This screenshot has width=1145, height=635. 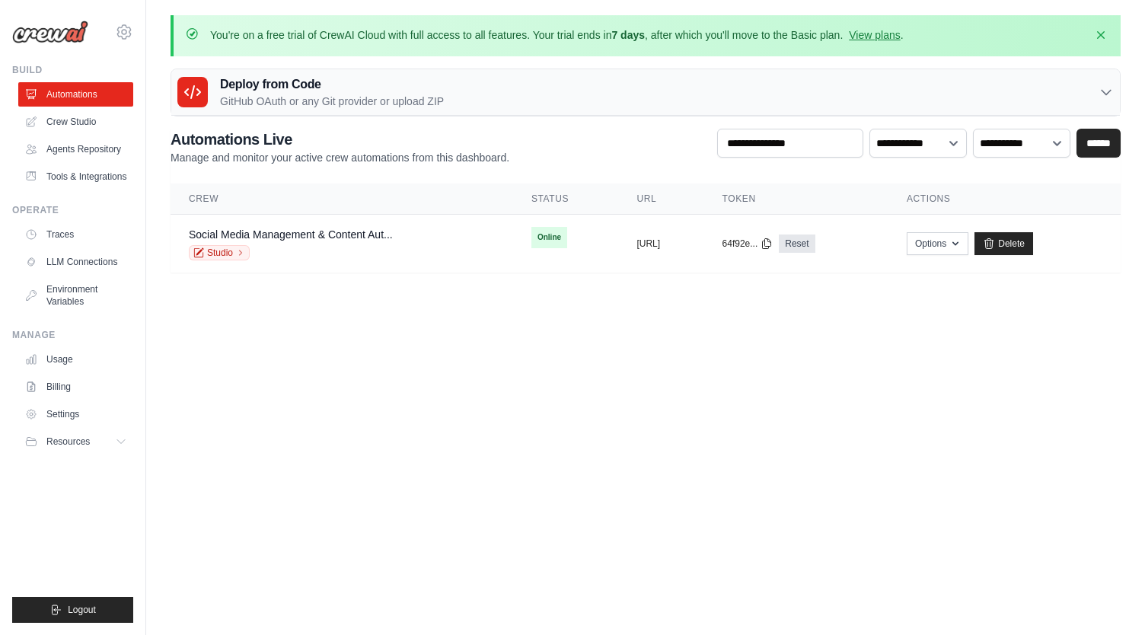 I want to click on button: Options, so click(x=938, y=244).